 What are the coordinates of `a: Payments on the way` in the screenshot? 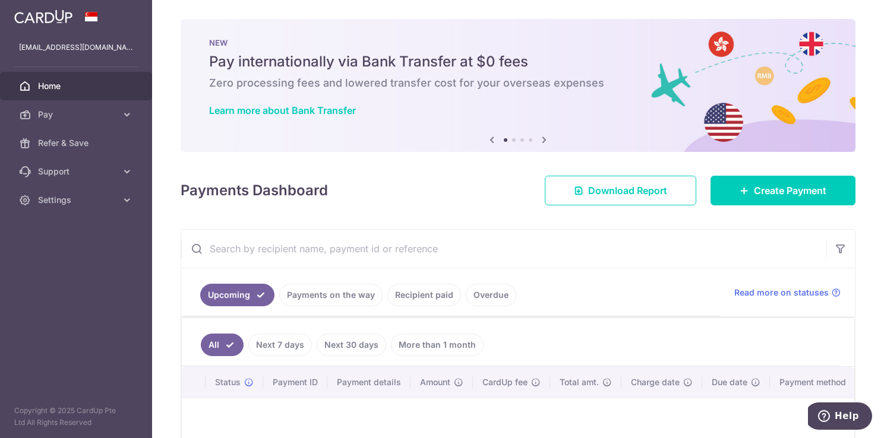 It's located at (331, 295).